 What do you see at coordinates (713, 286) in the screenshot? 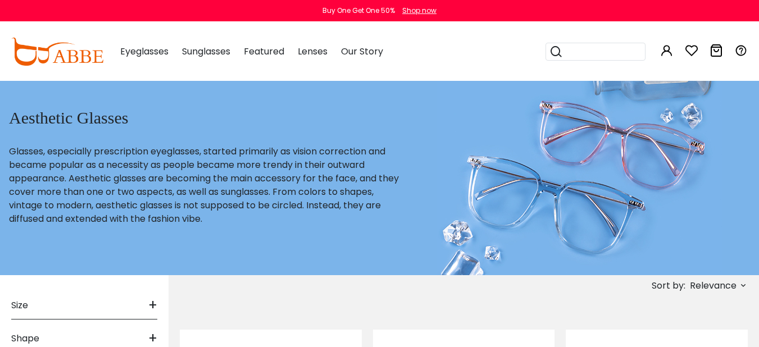
I see `span: Relevance` at bounding box center [713, 286].